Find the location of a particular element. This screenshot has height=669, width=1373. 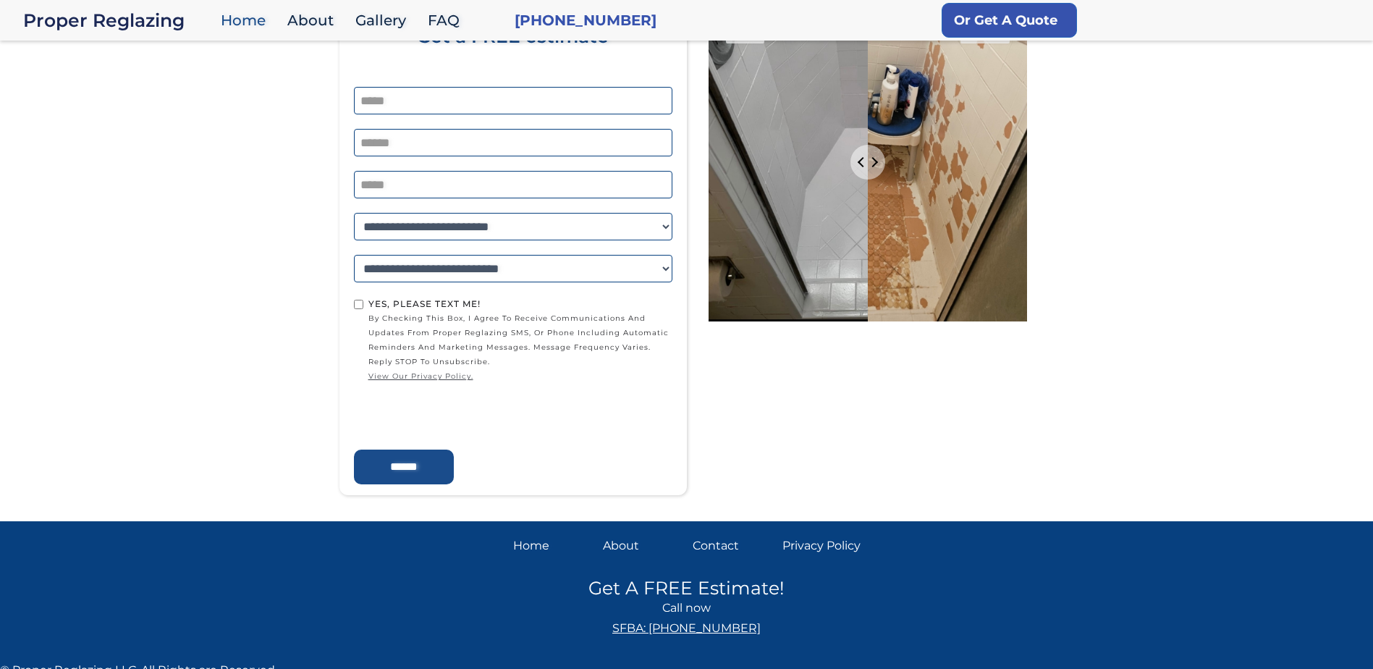

div: About is located at coordinates (642, 546).